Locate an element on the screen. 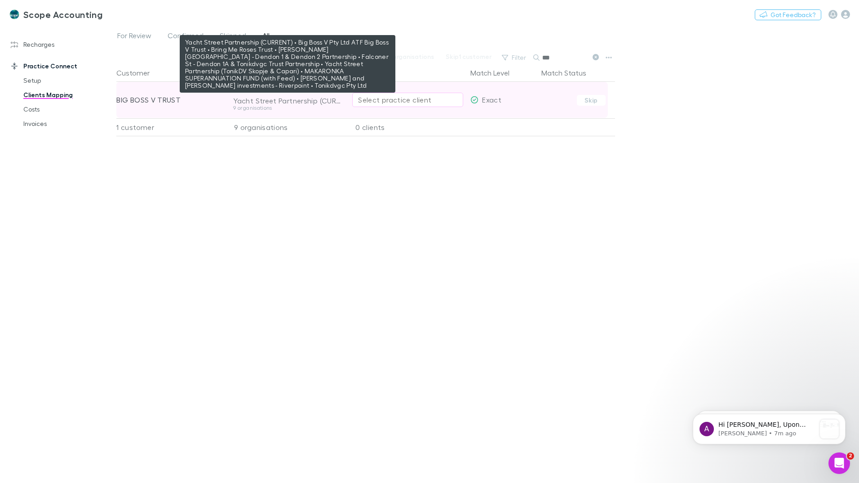  button: Select practice client is located at coordinates (408, 100).